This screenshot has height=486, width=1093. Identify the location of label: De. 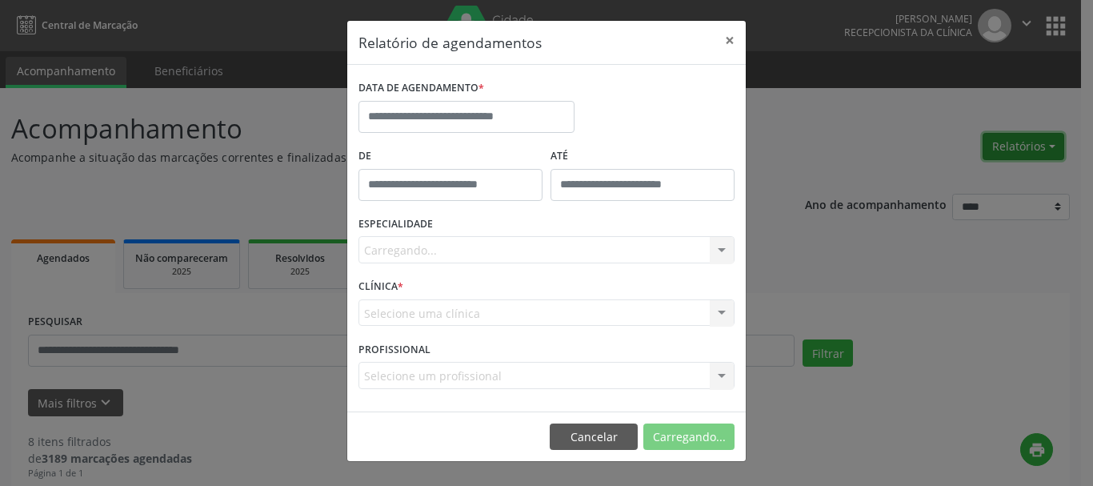
(450, 156).